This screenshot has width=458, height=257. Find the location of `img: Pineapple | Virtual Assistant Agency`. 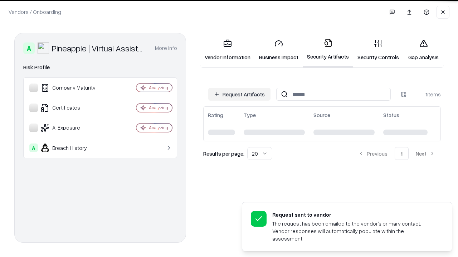

img: Pineapple | Virtual Assistant Agency is located at coordinates (43, 48).